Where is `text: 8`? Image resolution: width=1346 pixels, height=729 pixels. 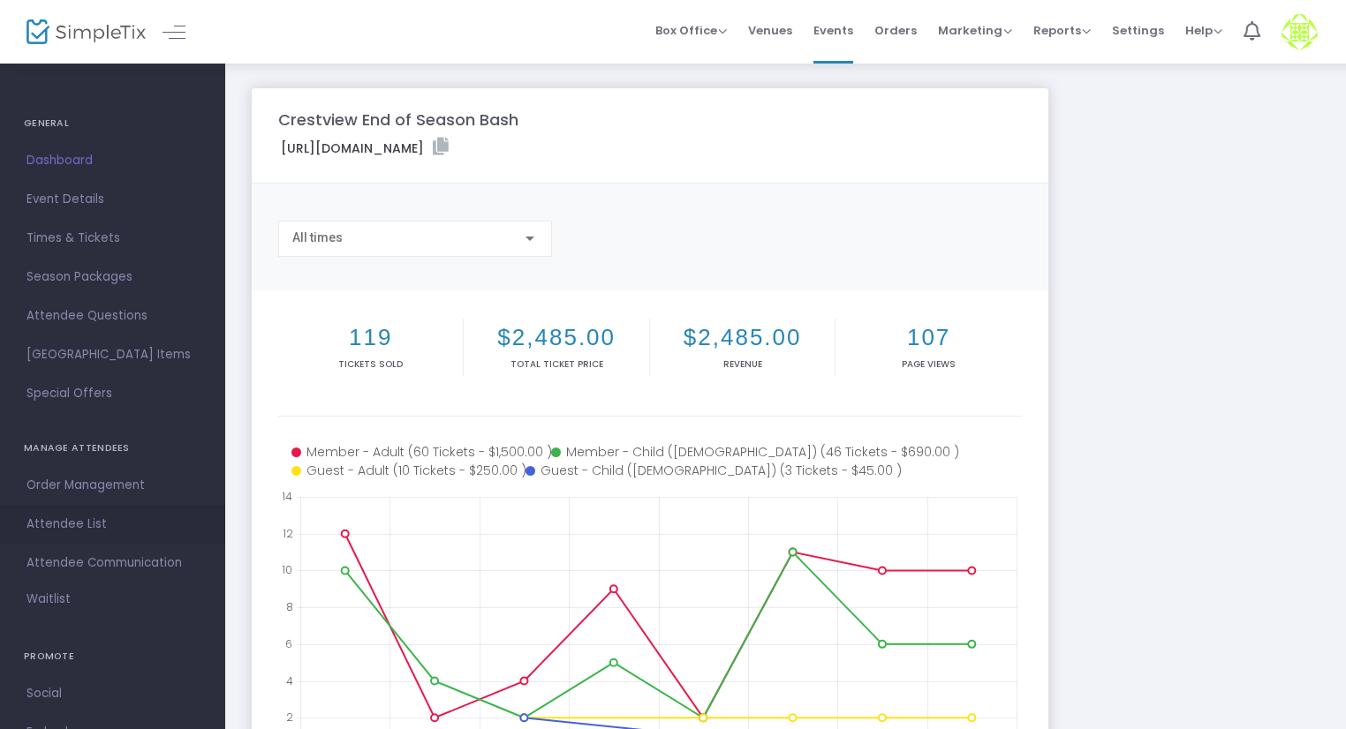
text: 8 is located at coordinates (290, 607).